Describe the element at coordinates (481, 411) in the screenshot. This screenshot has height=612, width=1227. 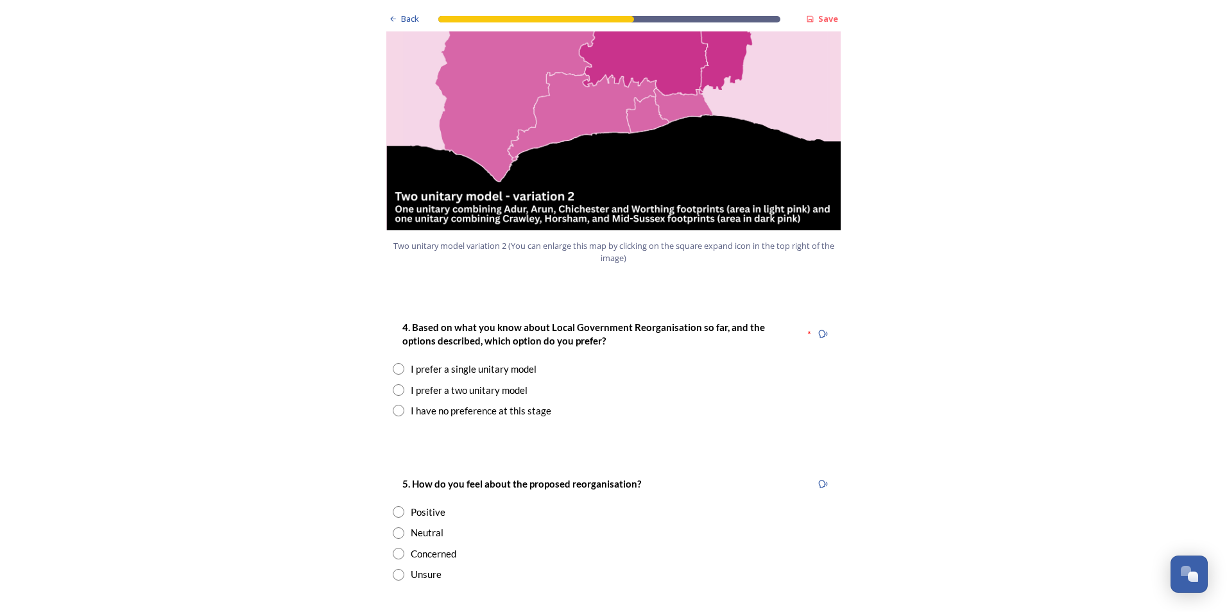
I see `div: I have no preference at this stage` at that location.